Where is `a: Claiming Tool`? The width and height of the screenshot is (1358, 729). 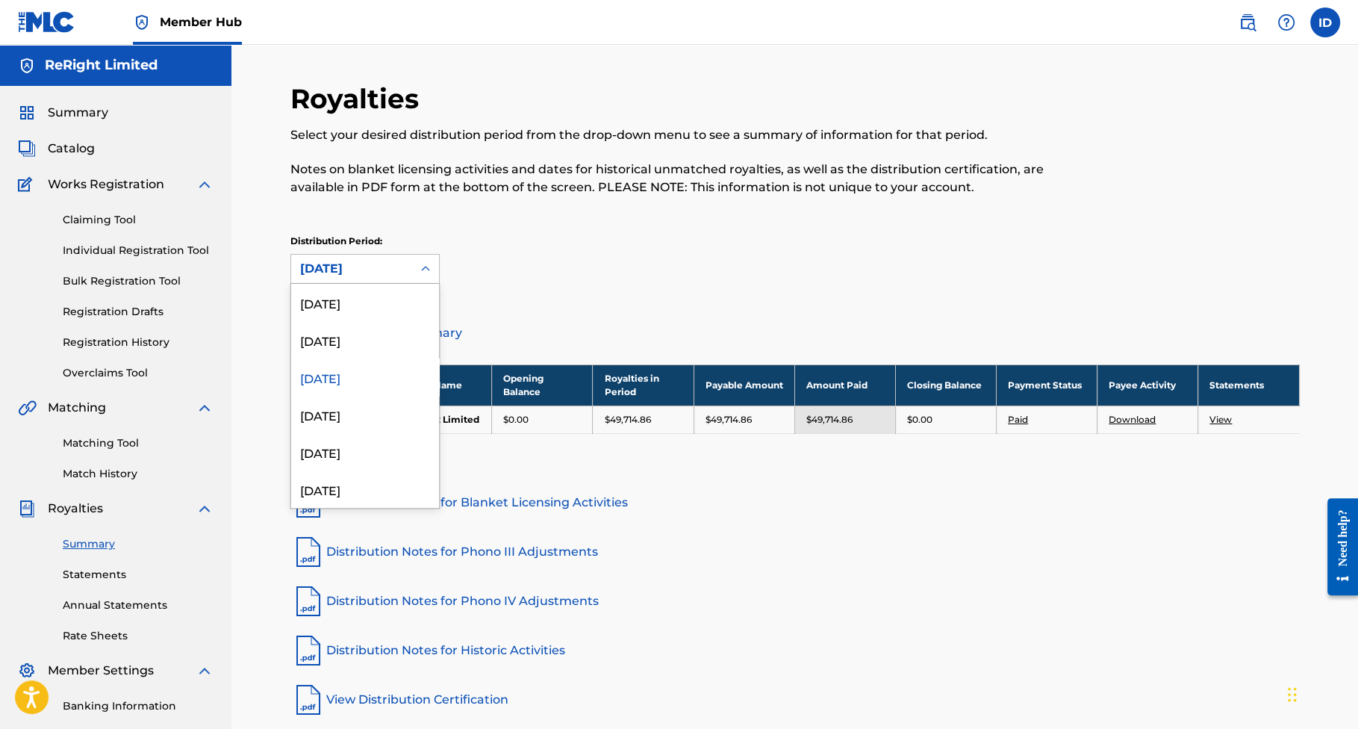 a: Claiming Tool is located at coordinates (138, 219).